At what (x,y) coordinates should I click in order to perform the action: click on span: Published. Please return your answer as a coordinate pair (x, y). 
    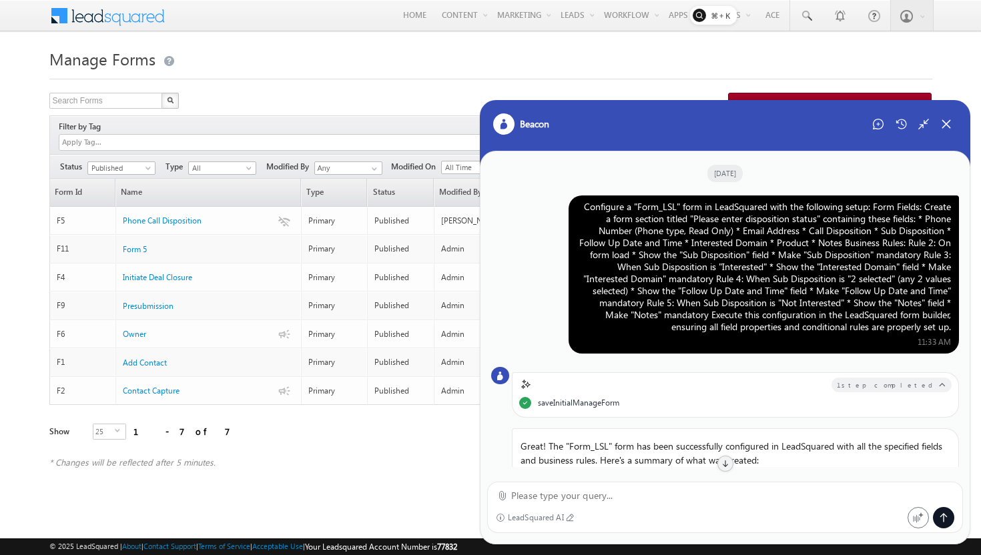
    Looking at the image, I should click on (119, 168).